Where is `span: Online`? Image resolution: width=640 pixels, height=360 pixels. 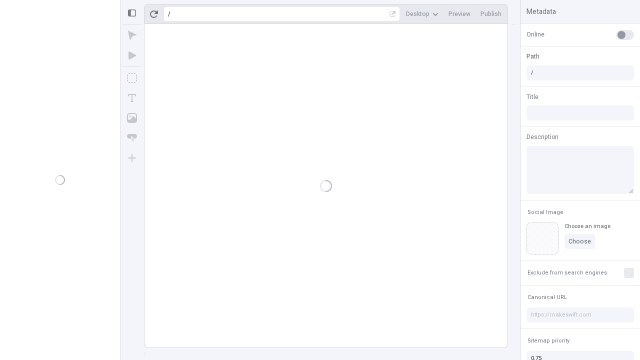 span: Online is located at coordinates (535, 34).